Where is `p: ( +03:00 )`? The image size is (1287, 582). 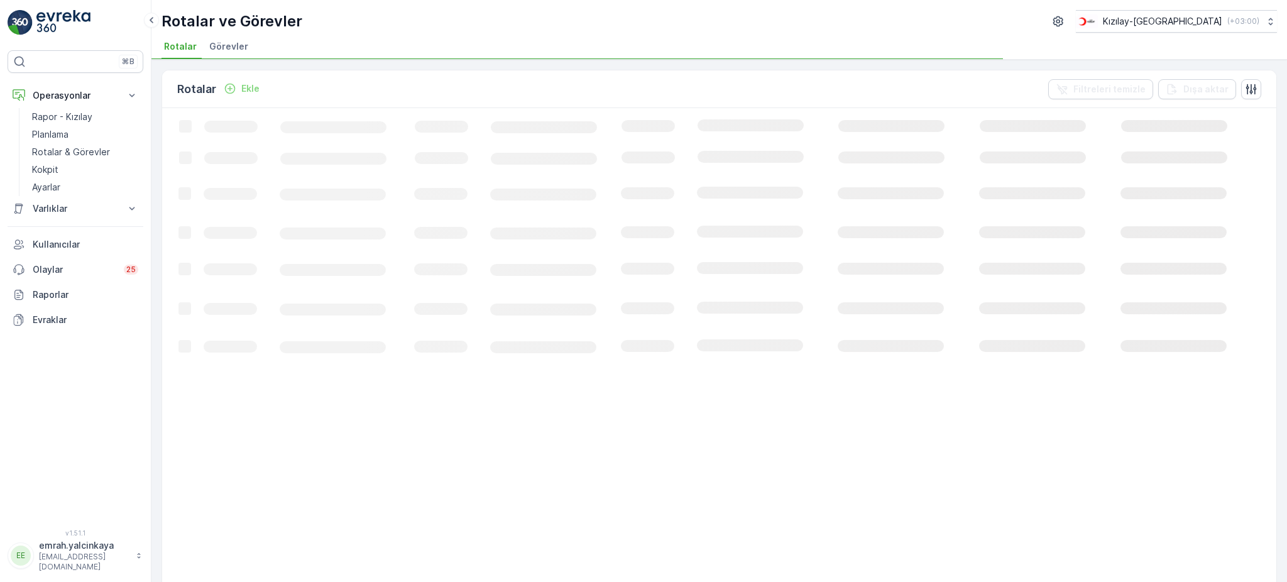
p: ( +03:00 ) is located at coordinates (1243, 21).